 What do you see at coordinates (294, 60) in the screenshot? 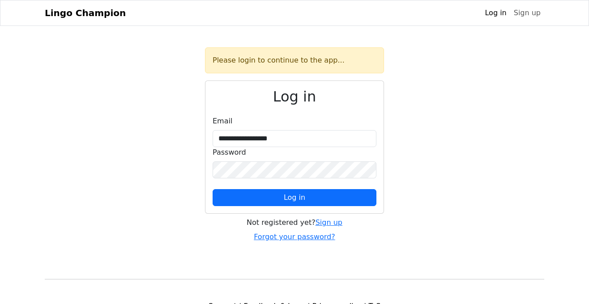
I see `div: Please login to continue to the app...` at bounding box center [294, 60].